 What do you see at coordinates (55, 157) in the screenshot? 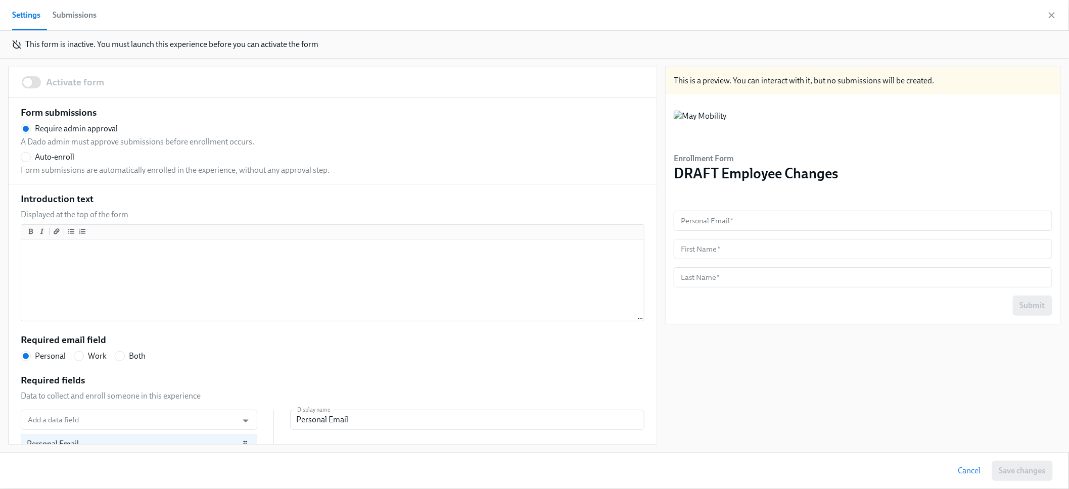
I see `span: Auto-enroll` at bounding box center [55, 157].